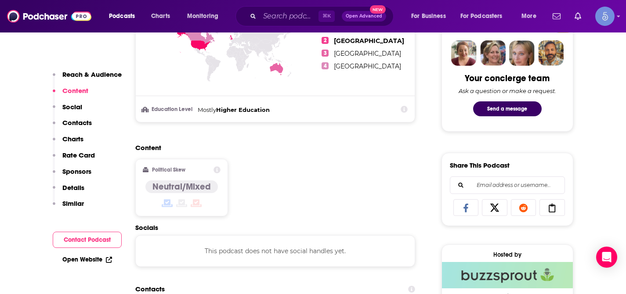 The height and width of the screenshot is (294, 626). I want to click on h3: Share This Podcast, so click(480, 165).